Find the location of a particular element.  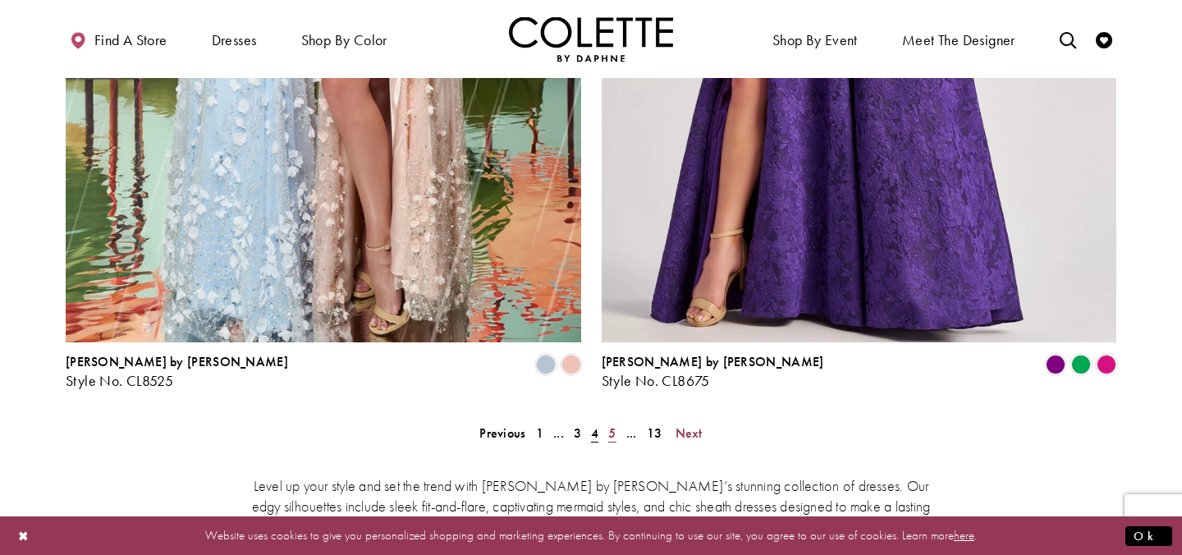

span: Meet the designer is located at coordinates (958, 40).